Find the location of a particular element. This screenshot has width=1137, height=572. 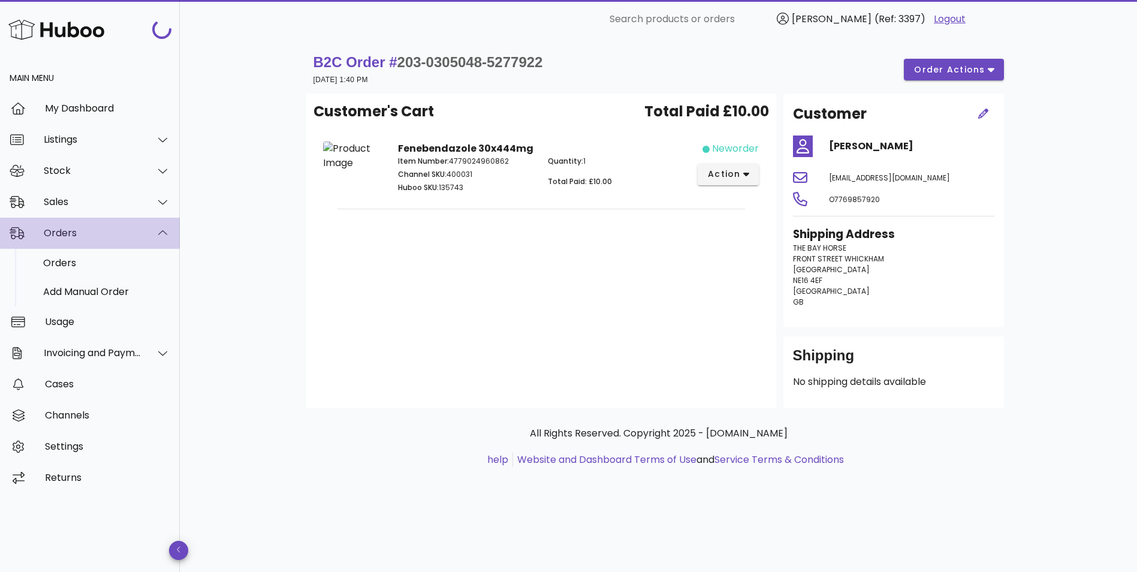

span: NE16 4EF is located at coordinates (807, 280).